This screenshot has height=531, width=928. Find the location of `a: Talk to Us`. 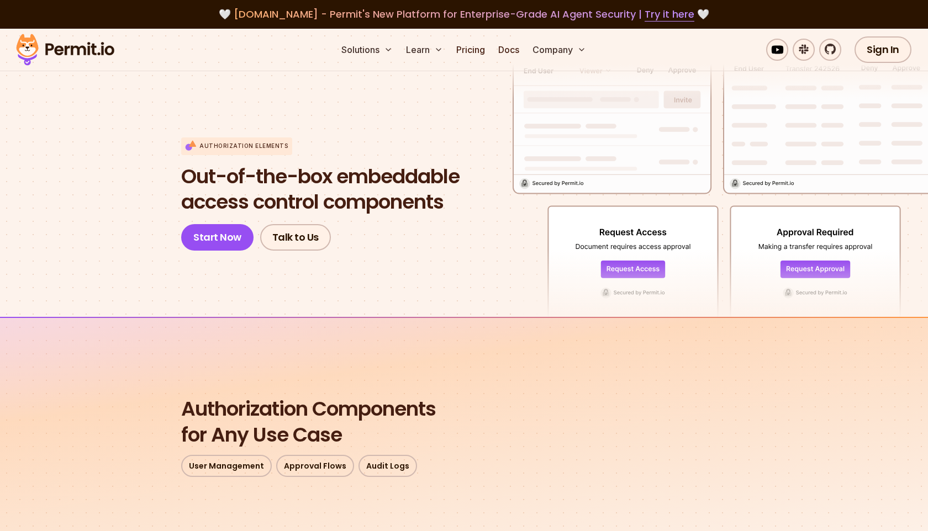

a: Talk to Us is located at coordinates (295, 237).